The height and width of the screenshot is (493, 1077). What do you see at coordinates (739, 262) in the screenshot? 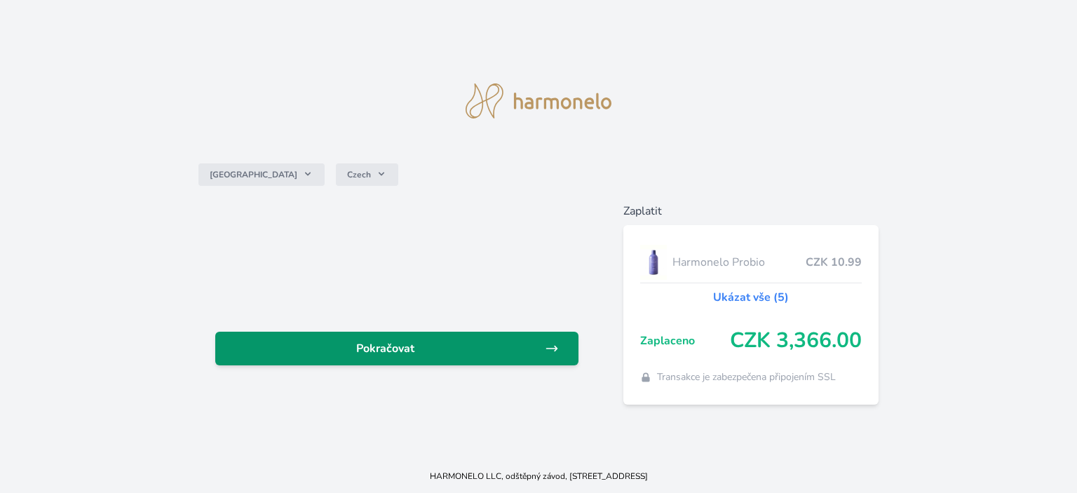
I see `span: Harmonelo Probio` at bounding box center [739, 262].